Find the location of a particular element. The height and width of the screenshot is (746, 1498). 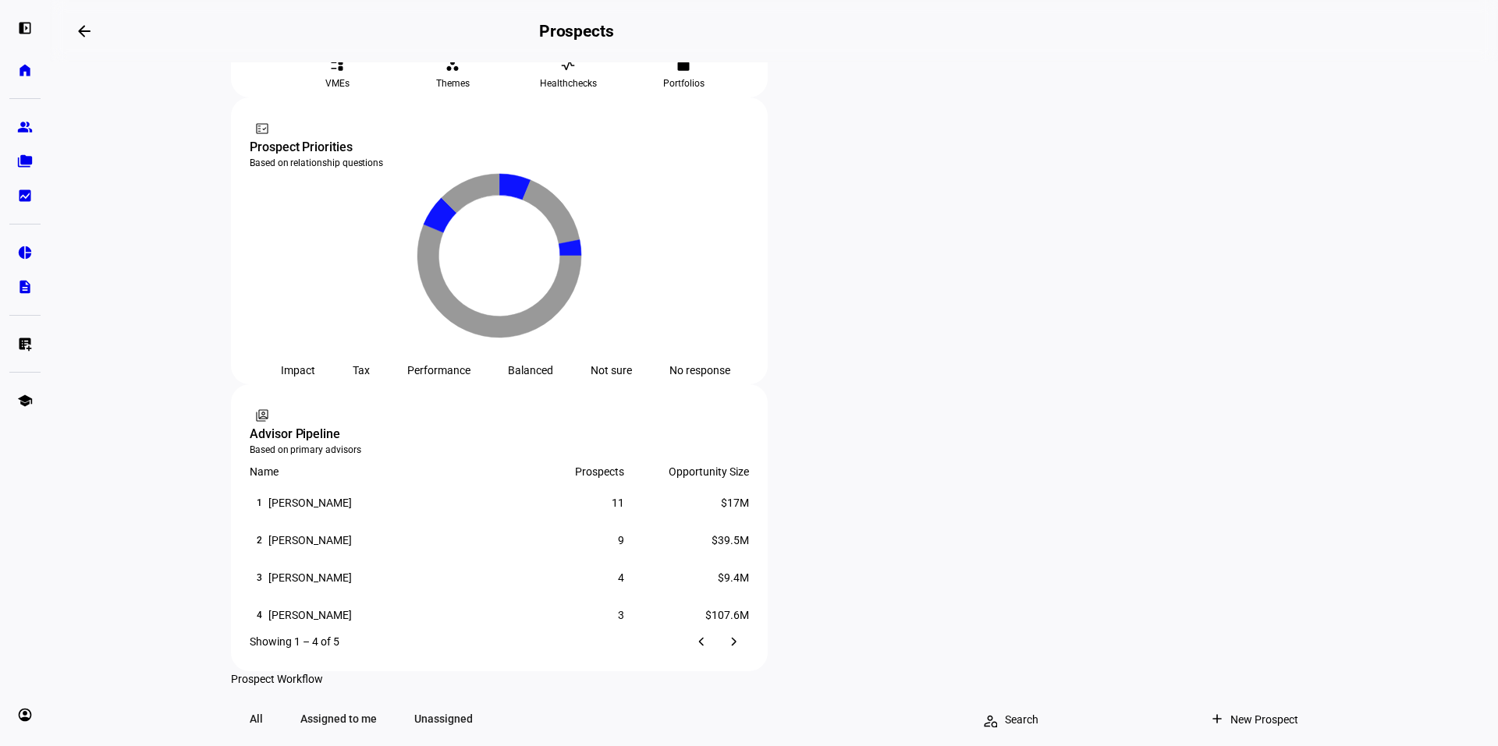

div: Name is located at coordinates (374, 472).